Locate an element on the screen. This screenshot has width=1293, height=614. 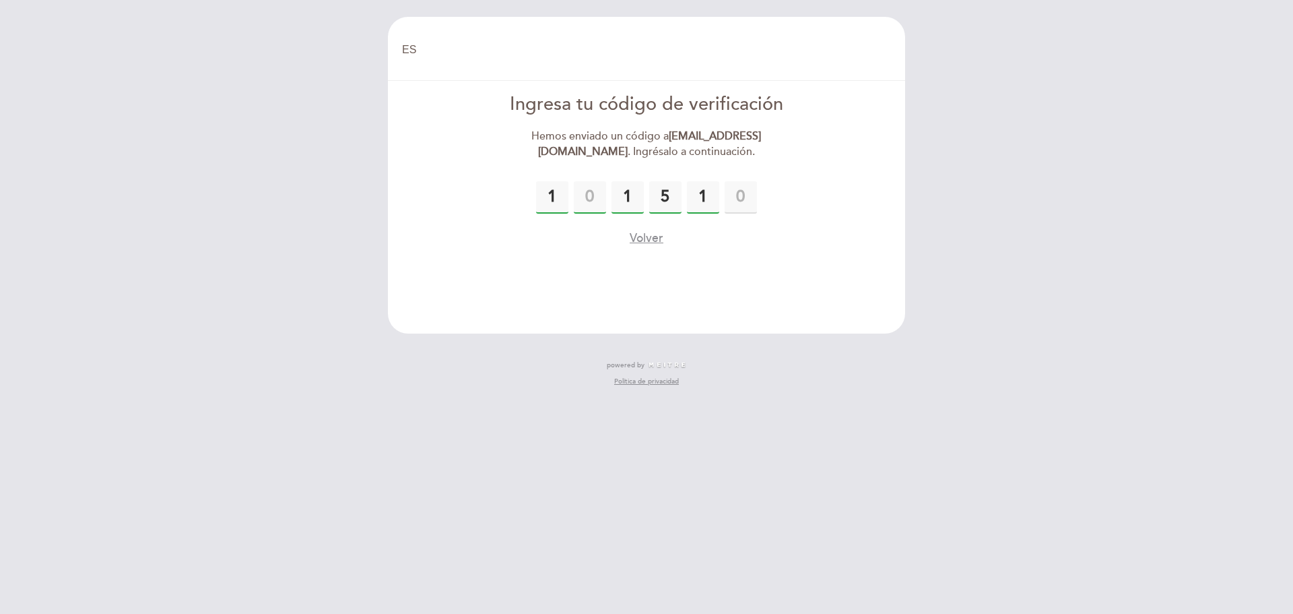
span: powered by is located at coordinates (626, 365).